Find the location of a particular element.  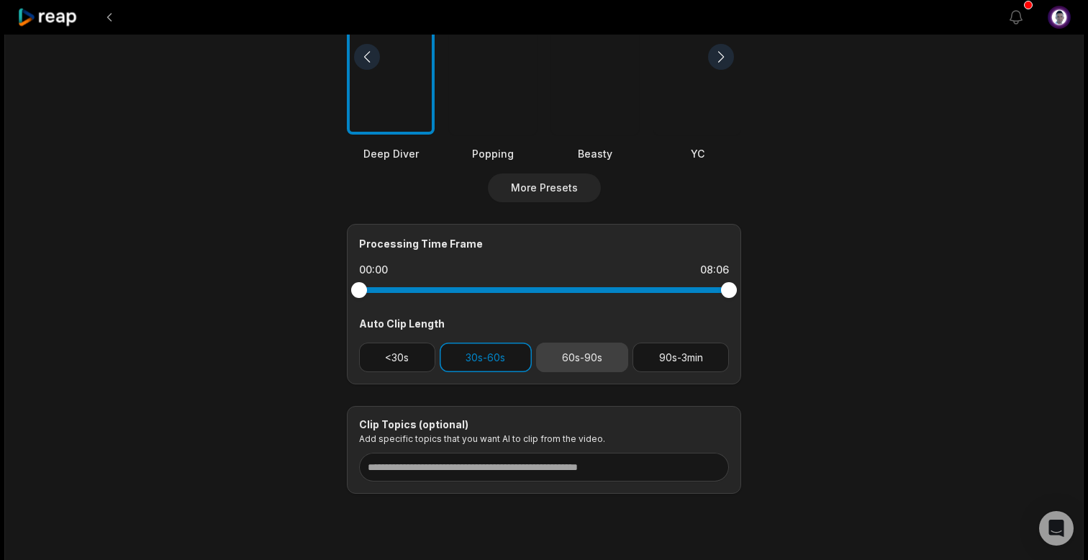

button: 30s-60s is located at coordinates (486, 357).